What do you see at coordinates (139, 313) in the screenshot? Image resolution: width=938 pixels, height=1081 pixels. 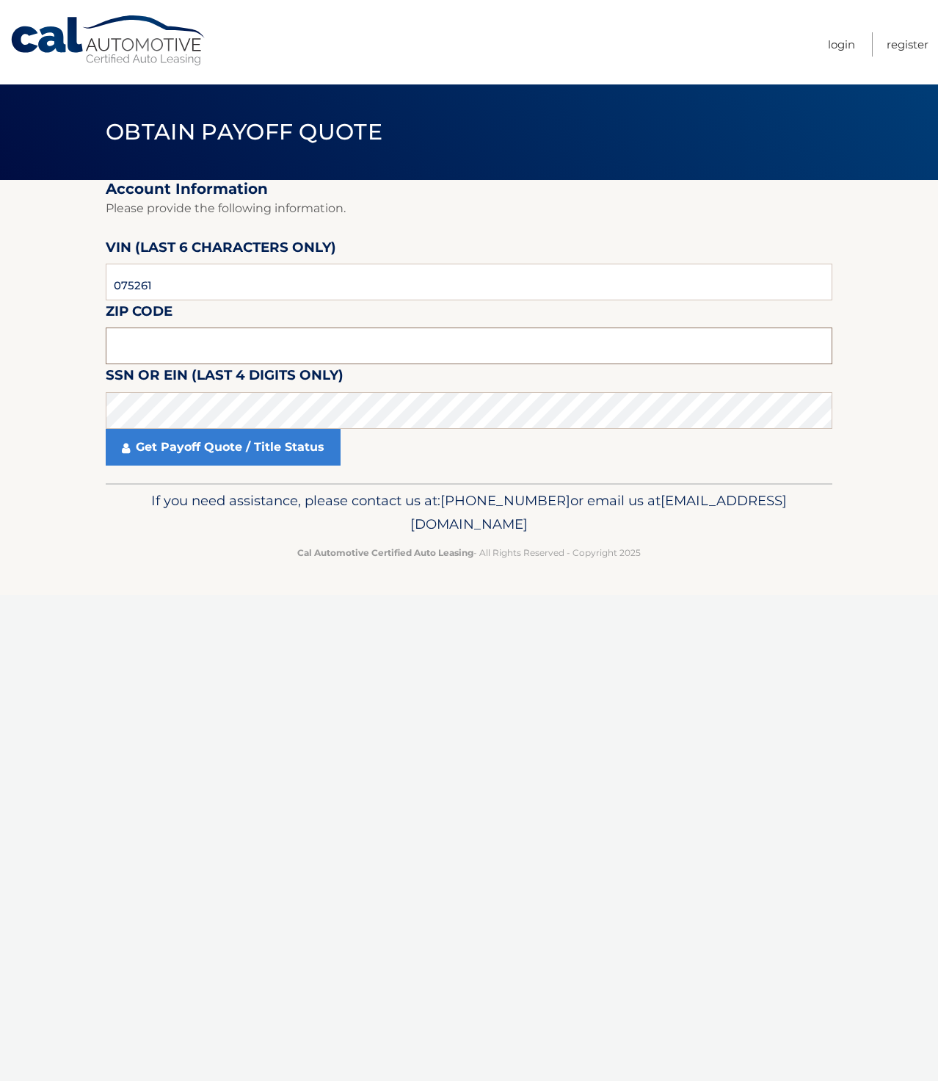 I see `label: Zip Code` at bounding box center [139, 313].